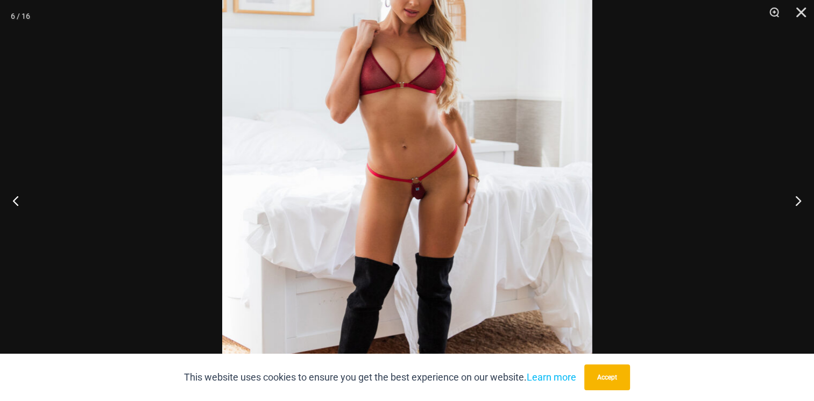  What do you see at coordinates (380, 378) in the screenshot?
I see `p: This website uses cookies to ensure you get the best experience on our website.` at bounding box center [380, 378].